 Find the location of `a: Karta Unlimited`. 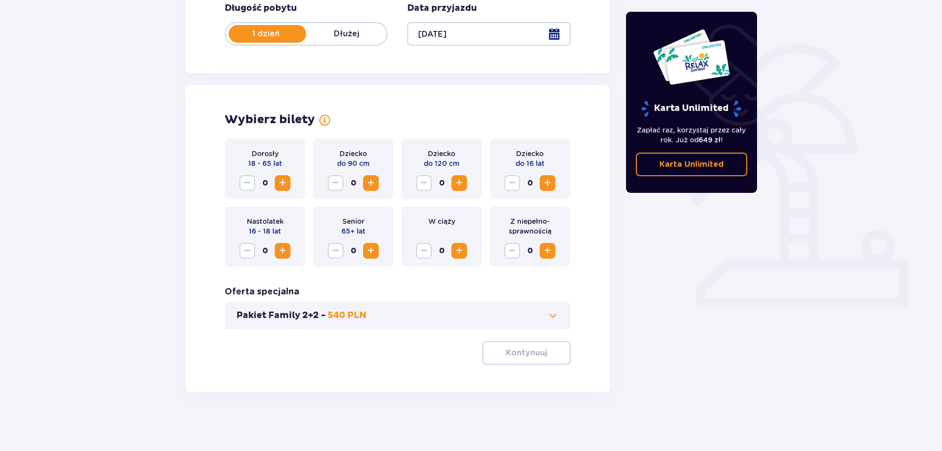

a: Karta Unlimited is located at coordinates (692, 164).